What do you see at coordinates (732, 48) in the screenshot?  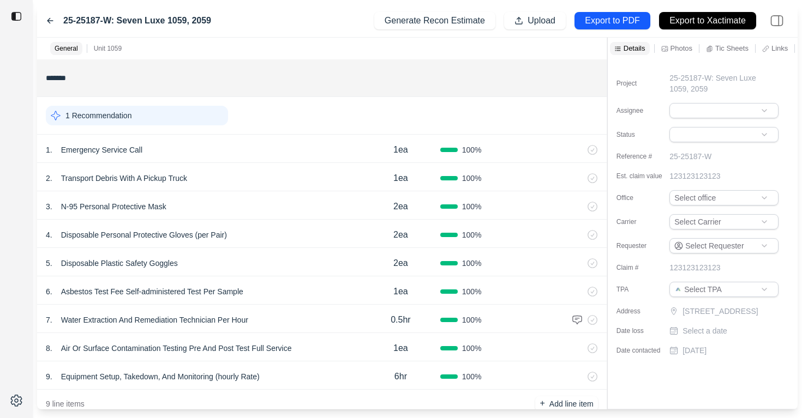 I see `p: Tic Sheets` at bounding box center [732, 48].